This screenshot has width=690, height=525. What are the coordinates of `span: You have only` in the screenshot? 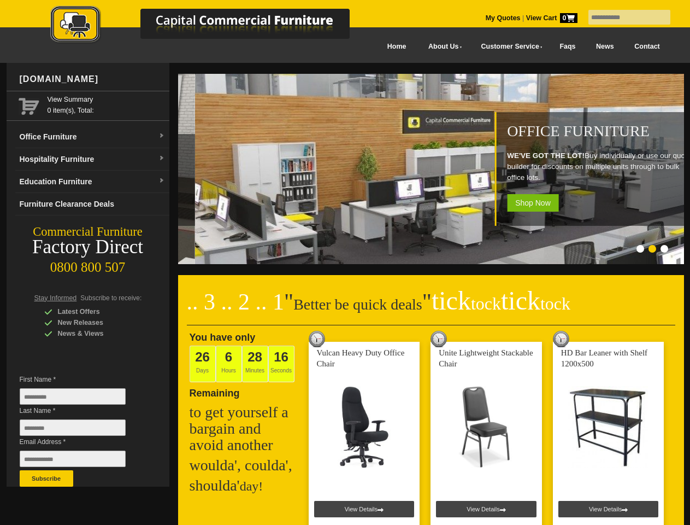 It's located at (222, 337).